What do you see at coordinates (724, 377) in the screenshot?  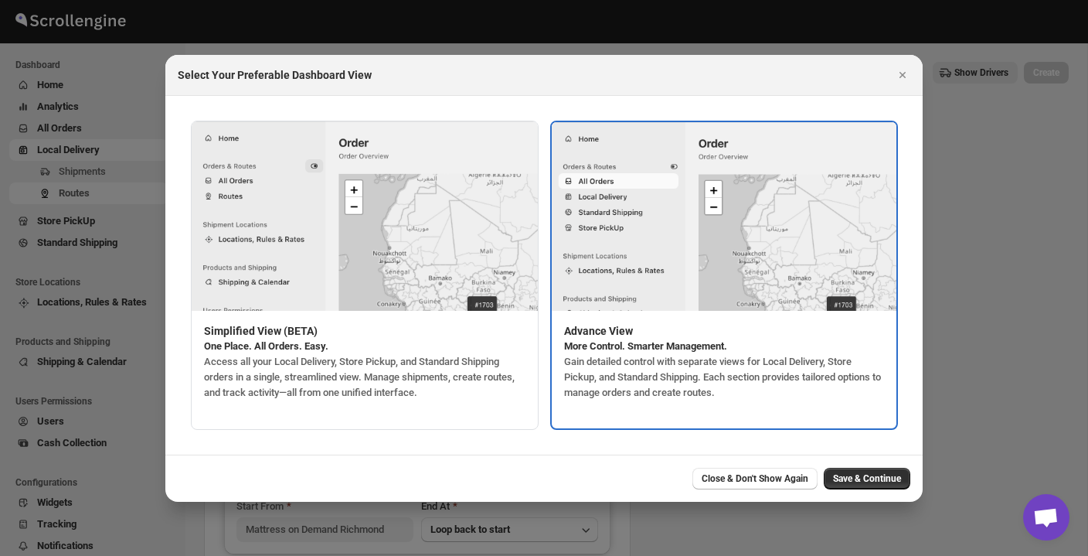 I see `p: Gain detailed control with separate views for Local Delivery, Store Pickup, and Standard Shipping...` at bounding box center [724, 377].